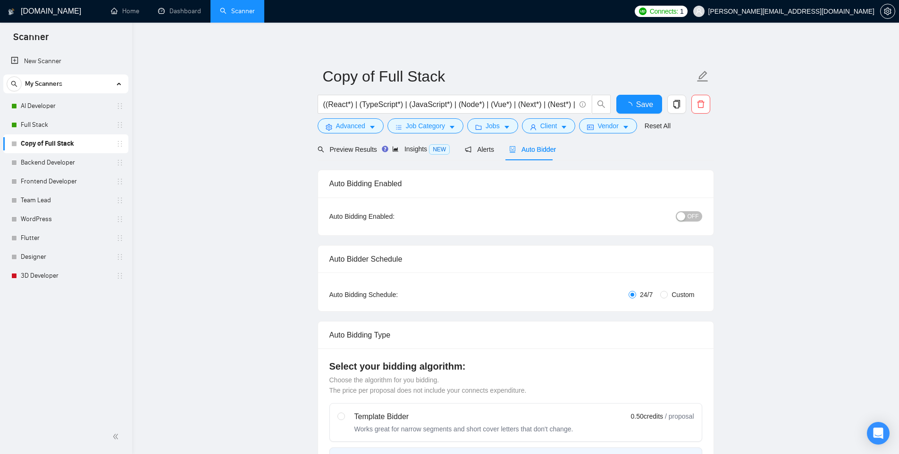 This screenshot has height=454, width=899. Describe the element at coordinates (391, 217) in the screenshot. I see `div: Auto Bidding Enabled:` at that location.